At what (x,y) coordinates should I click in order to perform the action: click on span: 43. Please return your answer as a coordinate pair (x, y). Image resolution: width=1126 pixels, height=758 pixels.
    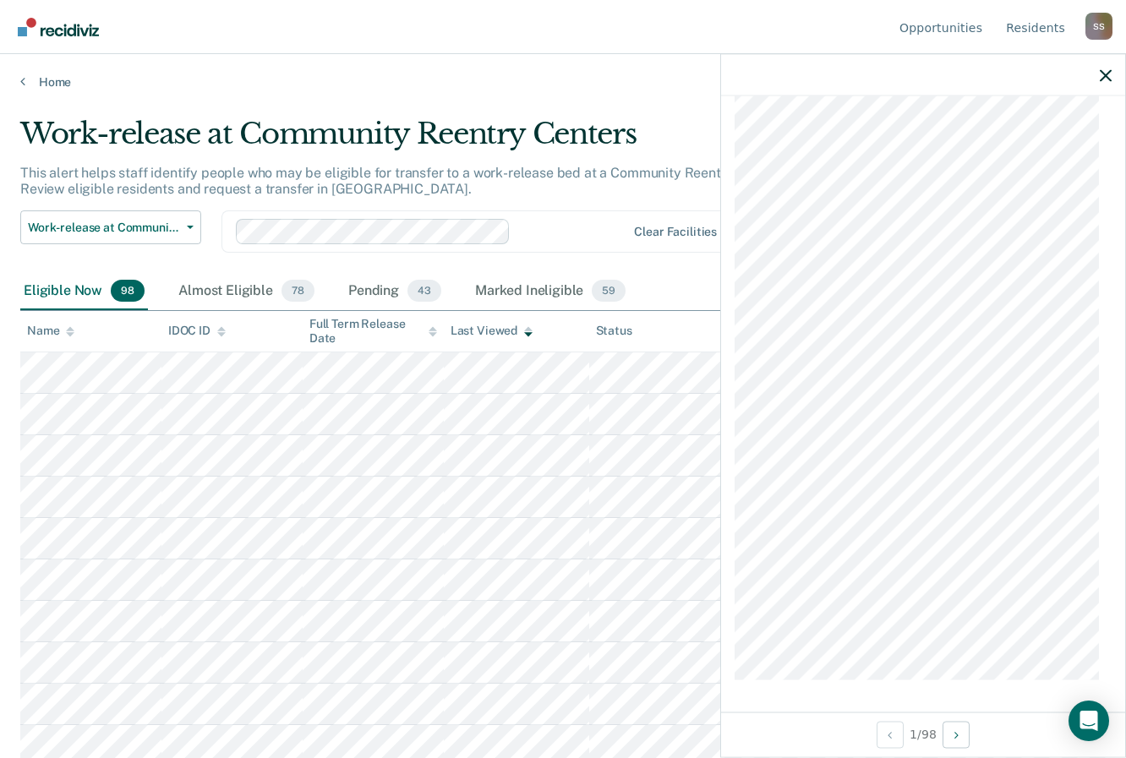
    Looking at the image, I should click on (424, 291).